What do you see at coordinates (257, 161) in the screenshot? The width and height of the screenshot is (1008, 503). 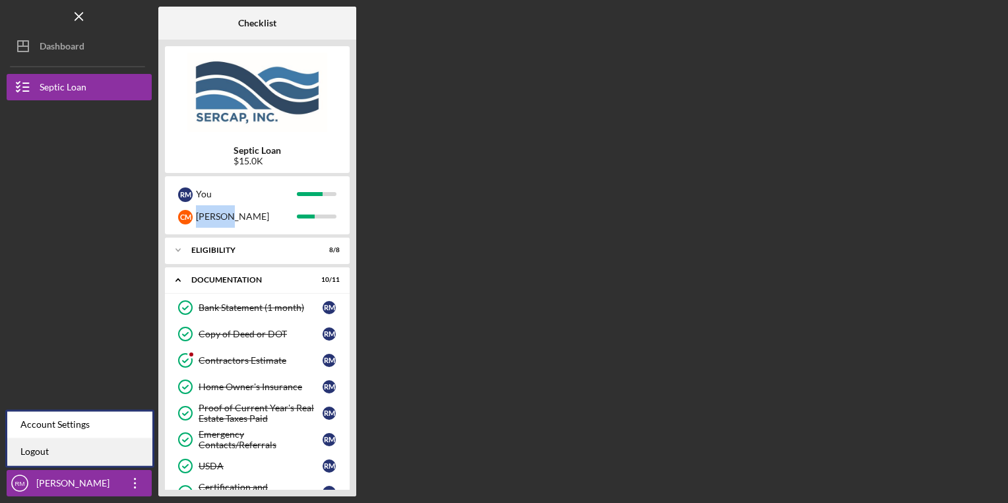 I see `div: $15.0K` at bounding box center [257, 161].